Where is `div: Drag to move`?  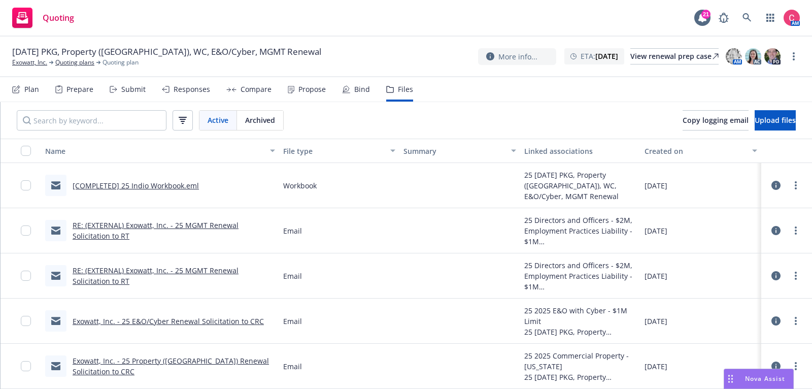
div: Drag to move is located at coordinates (730, 379).